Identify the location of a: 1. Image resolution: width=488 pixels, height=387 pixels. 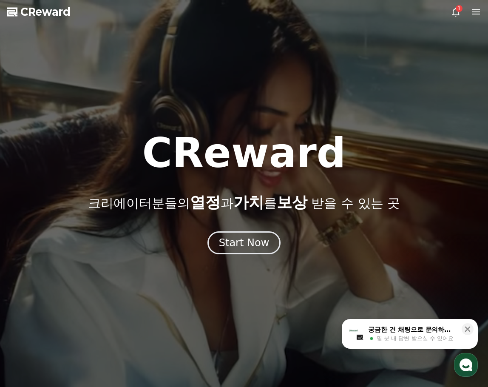
(456, 12).